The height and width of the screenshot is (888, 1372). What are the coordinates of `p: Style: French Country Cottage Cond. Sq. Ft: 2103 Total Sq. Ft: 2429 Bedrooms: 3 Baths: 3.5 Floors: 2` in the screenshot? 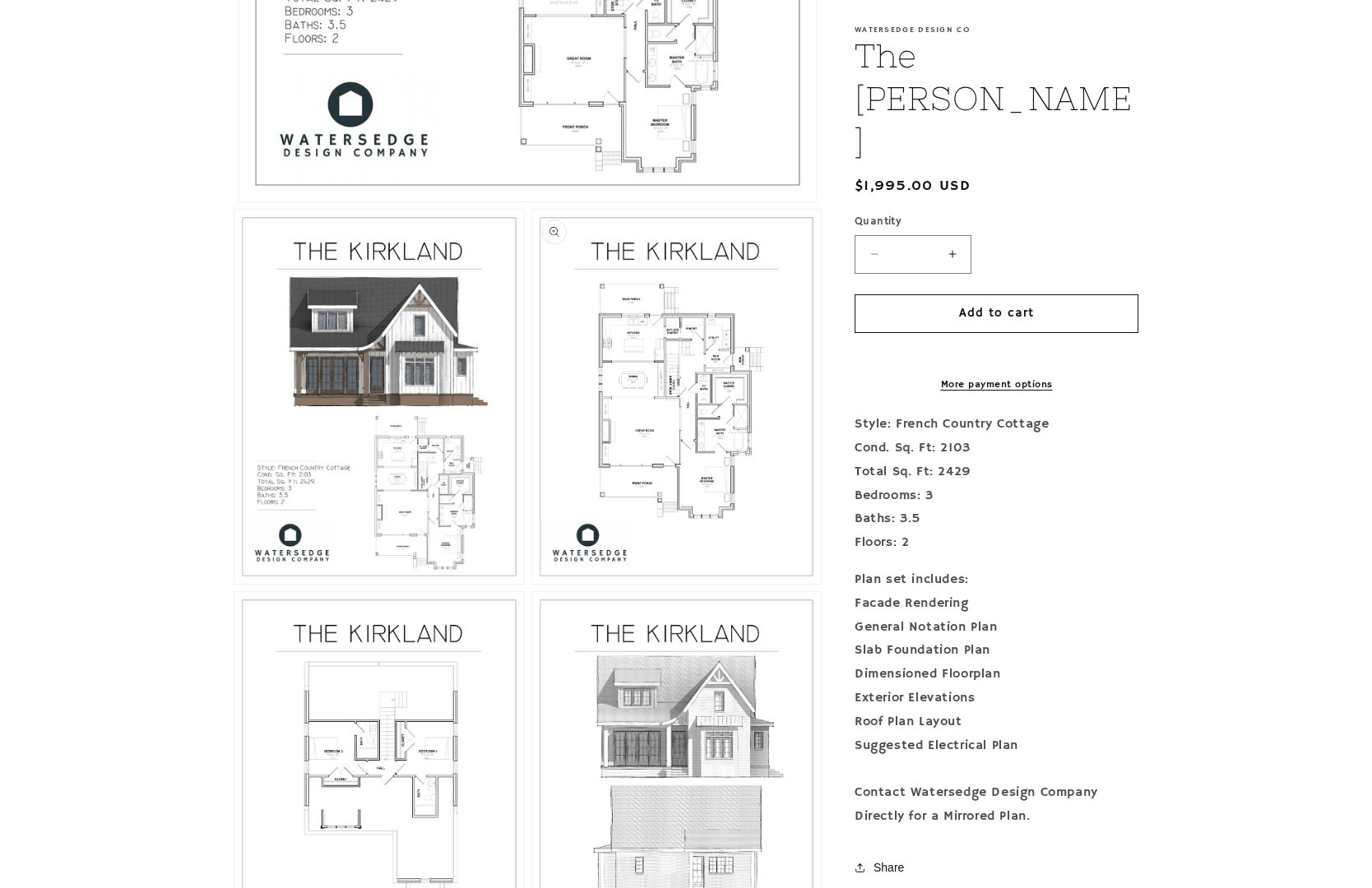 It's located at (996, 484).